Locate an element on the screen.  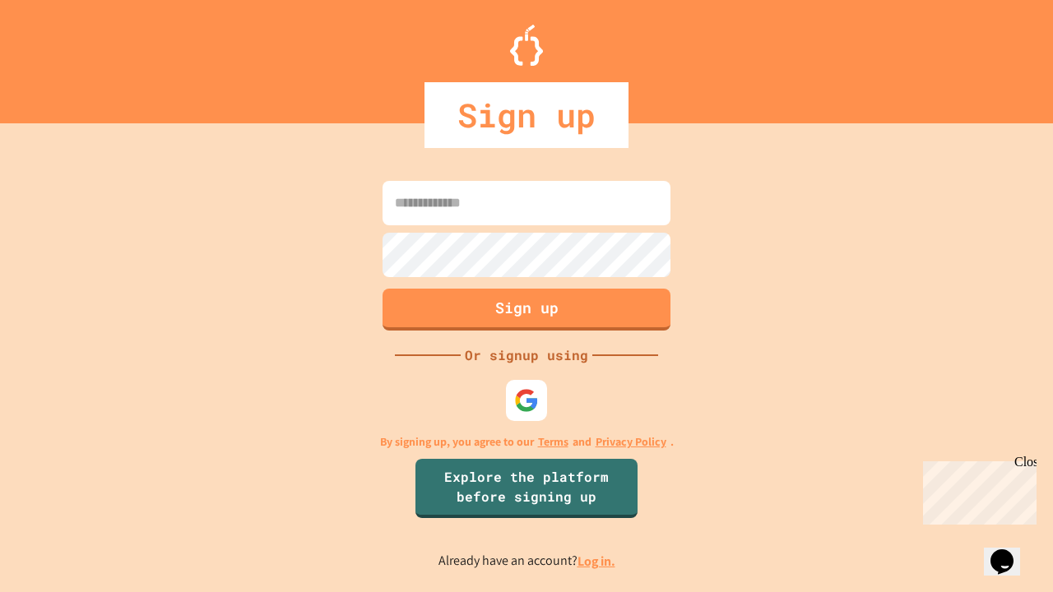
a: Terms is located at coordinates (553, 442).